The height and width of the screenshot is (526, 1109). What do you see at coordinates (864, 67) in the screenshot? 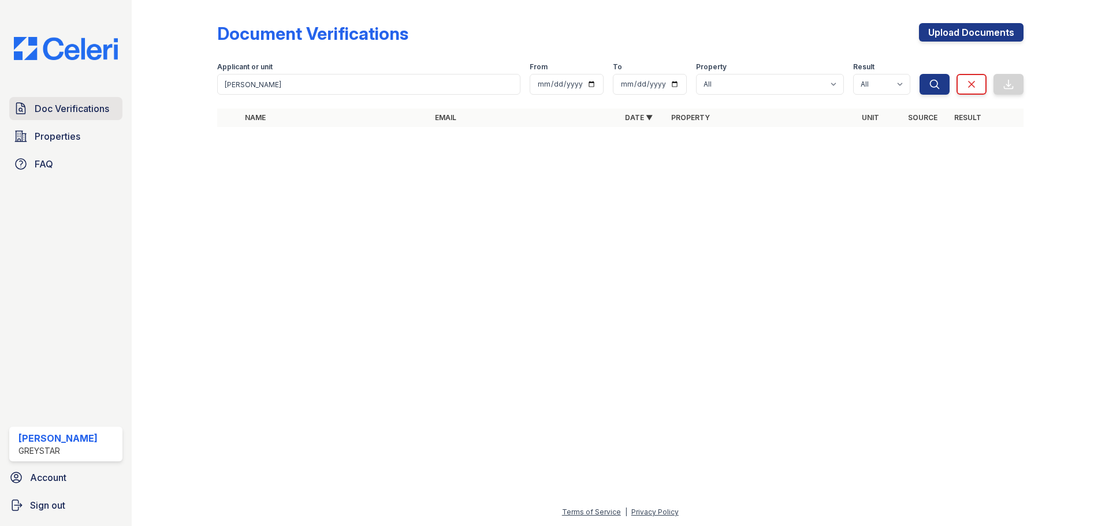
I see `label: Result` at bounding box center [864, 67].